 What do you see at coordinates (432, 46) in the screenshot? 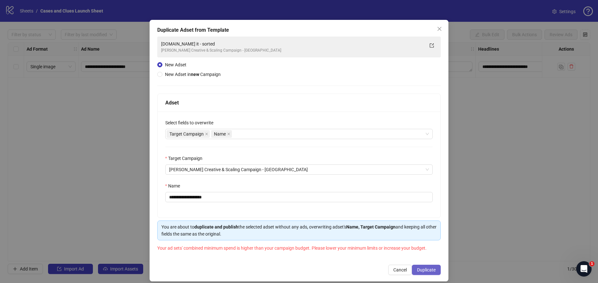
I see `span: export` at bounding box center [432, 46].